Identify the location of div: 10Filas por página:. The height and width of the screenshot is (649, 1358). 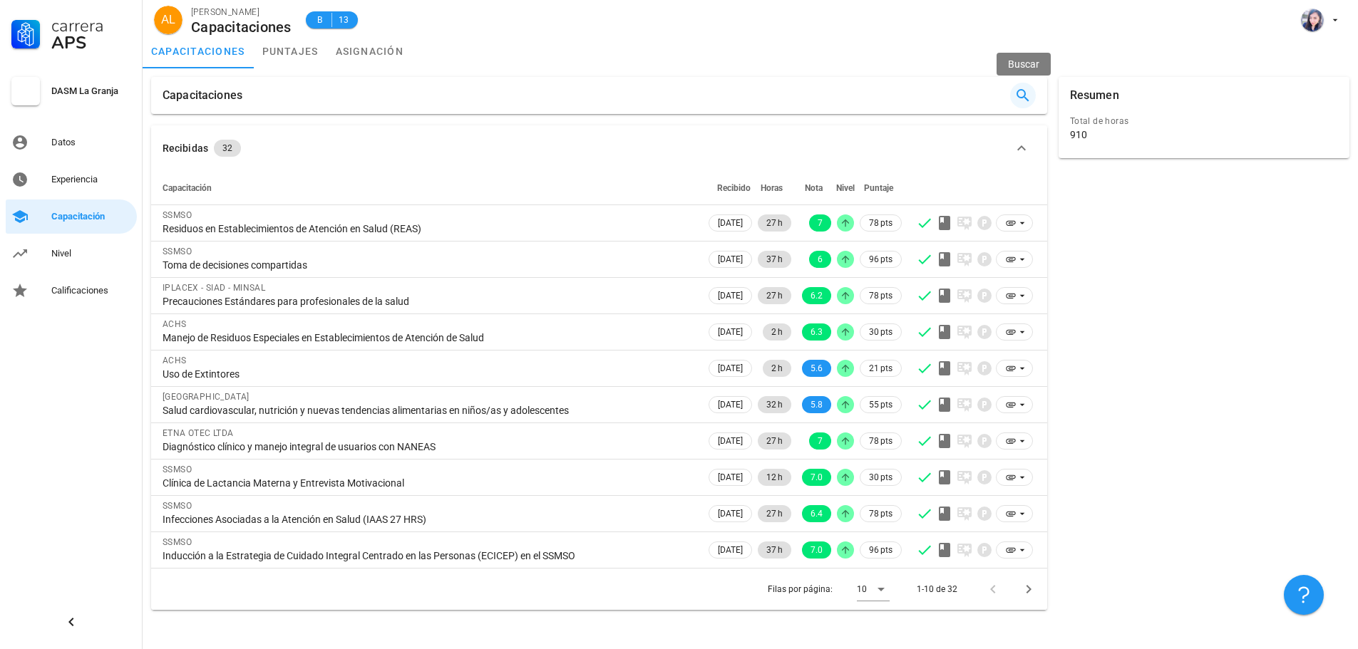
(873, 589).